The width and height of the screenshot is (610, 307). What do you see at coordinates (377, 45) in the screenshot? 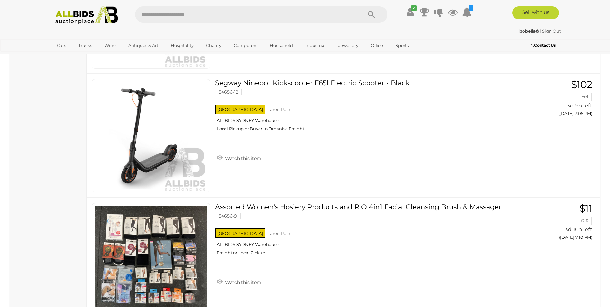
I see `a: Office` at bounding box center [377, 45].